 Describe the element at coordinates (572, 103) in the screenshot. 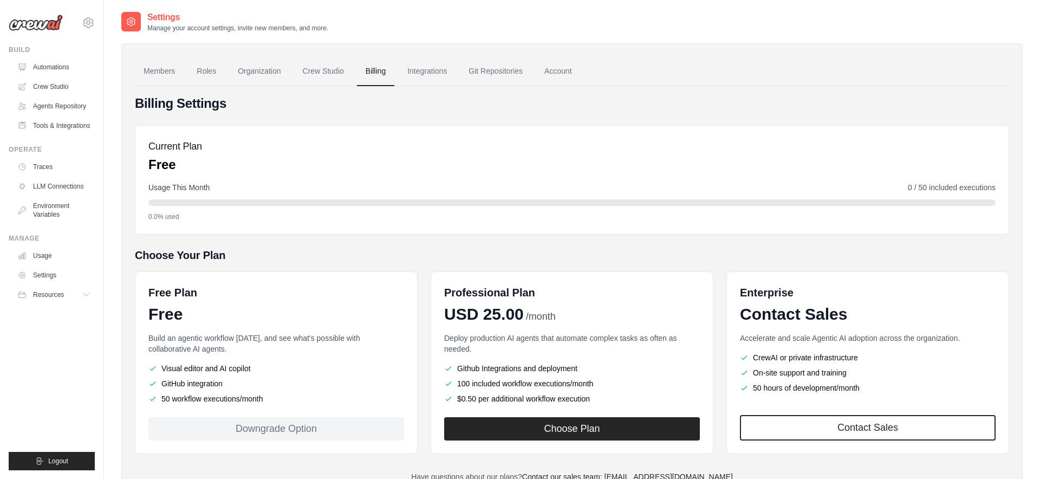

I see `h4: Billing Settings` at that location.